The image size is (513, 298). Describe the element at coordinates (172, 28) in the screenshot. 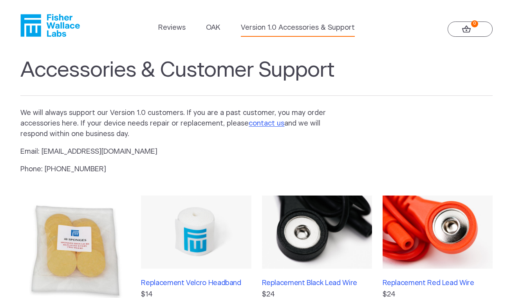

I see `a: Reviews` at that location.